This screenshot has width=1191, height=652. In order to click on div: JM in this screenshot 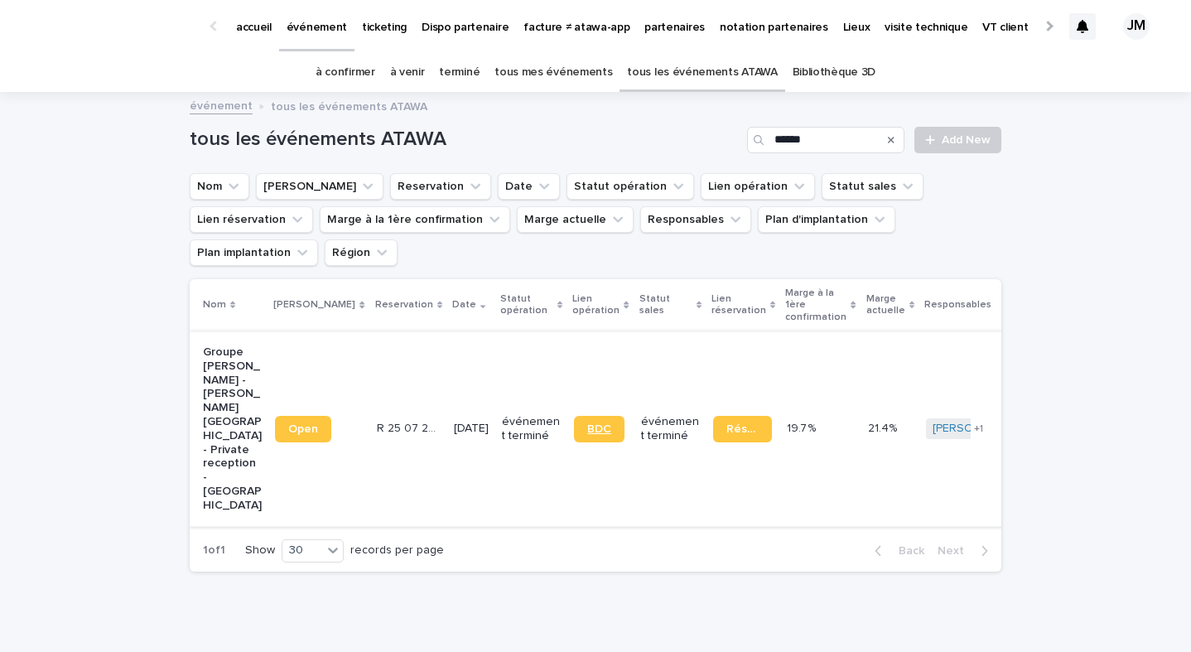, I will do `click(1136, 26)`.